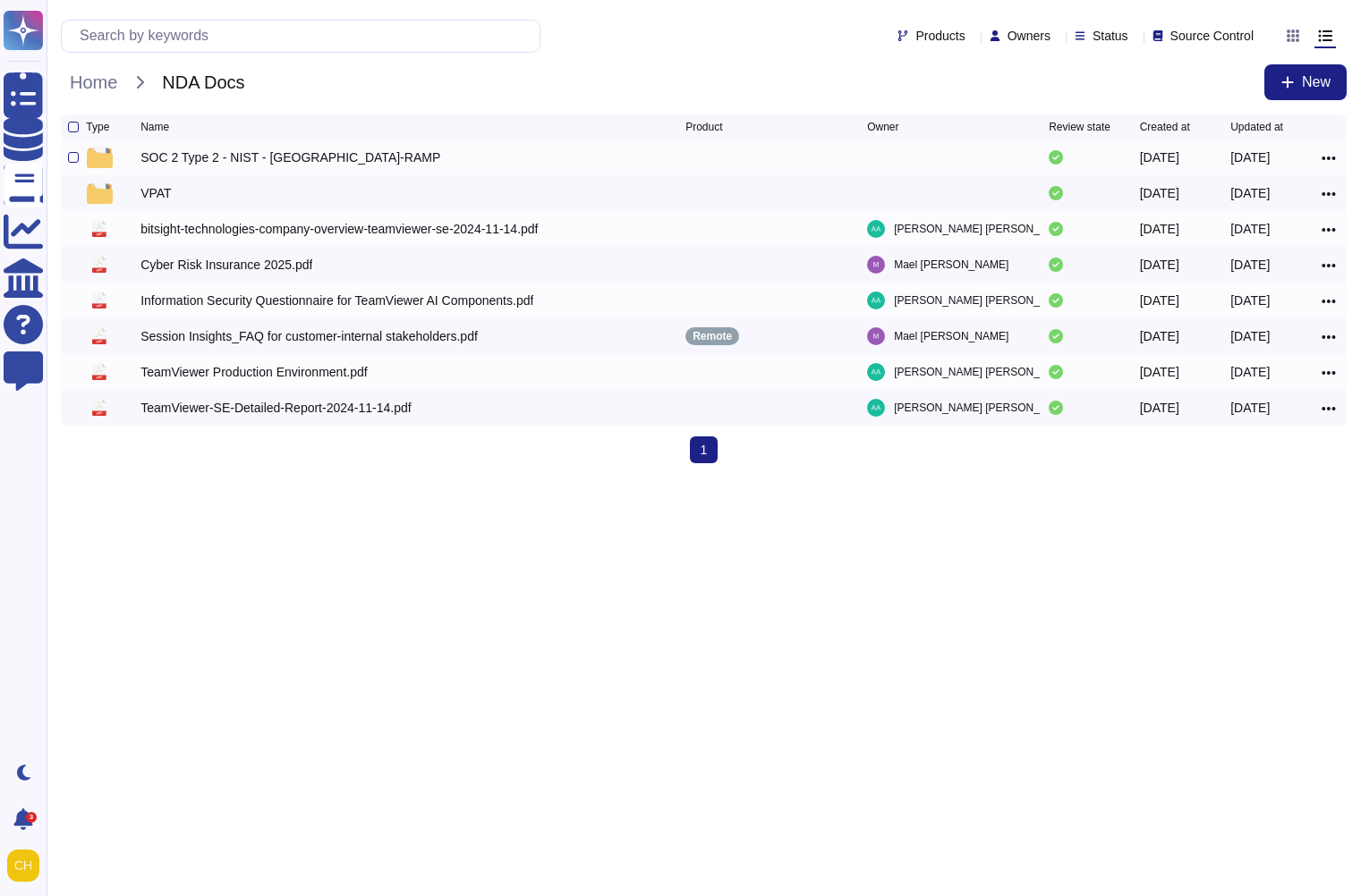  Describe the element at coordinates (1212, 35) in the screenshot. I see `span: Source Control` at that location.